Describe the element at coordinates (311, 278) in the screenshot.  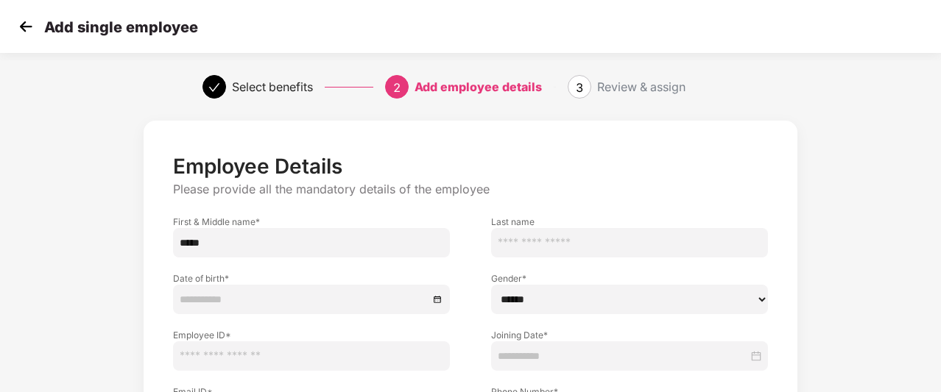
I see `label: Date of birth` at that location.